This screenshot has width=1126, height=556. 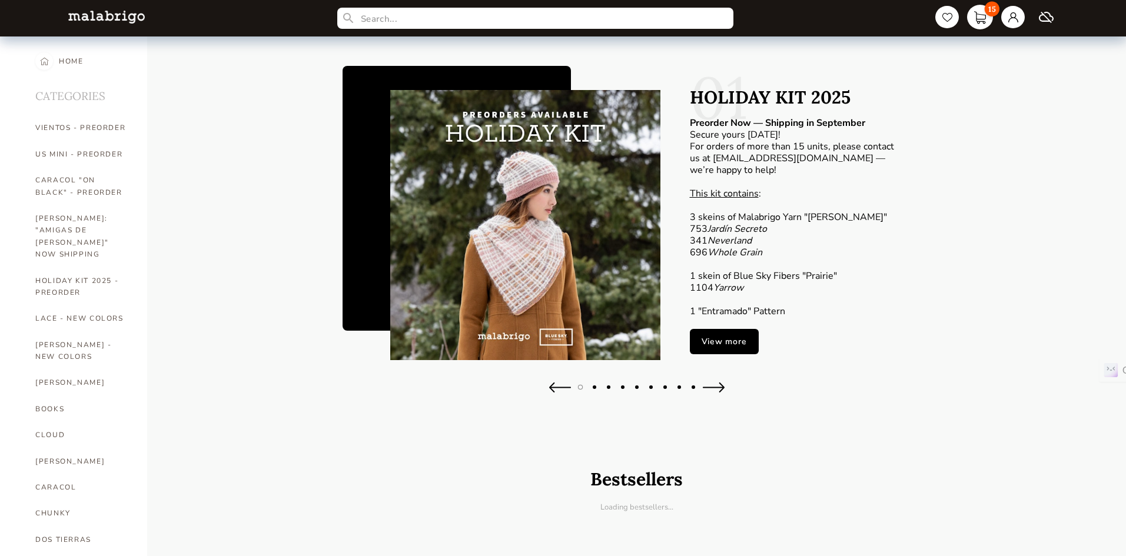 I want to click on a: DOS TIERRAS, so click(x=82, y=540).